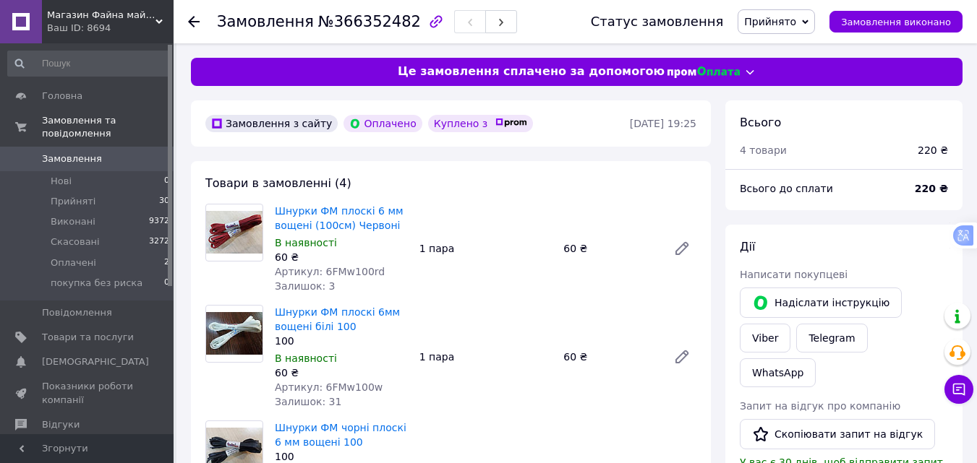 Image resolution: width=977 pixels, height=463 pixels. What do you see at coordinates (330, 272) in the screenshot?
I see `span: Артикул: 6FMw100rd` at bounding box center [330, 272].